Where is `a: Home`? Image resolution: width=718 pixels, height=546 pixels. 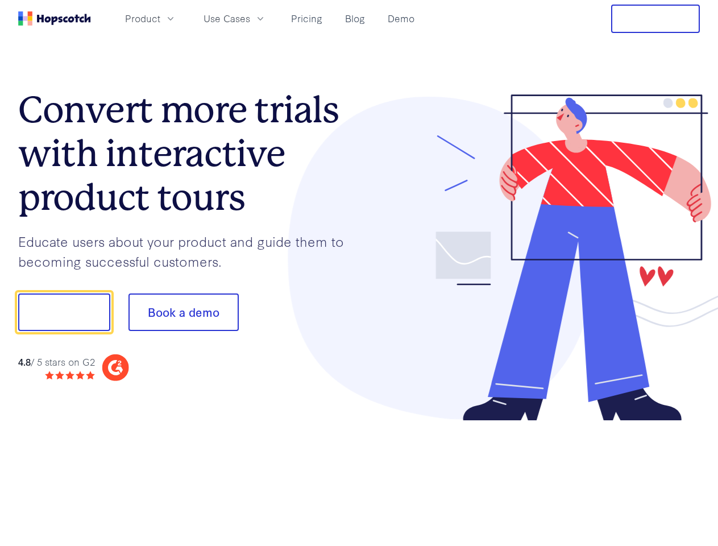 a: Home is located at coordinates (55, 18).